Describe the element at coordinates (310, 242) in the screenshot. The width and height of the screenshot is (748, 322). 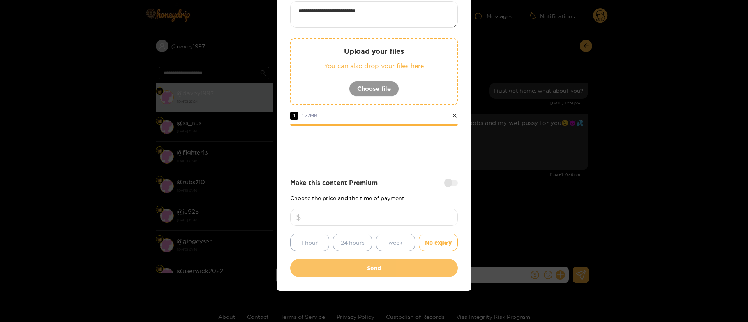
I see `span: 1 hour` at that location.